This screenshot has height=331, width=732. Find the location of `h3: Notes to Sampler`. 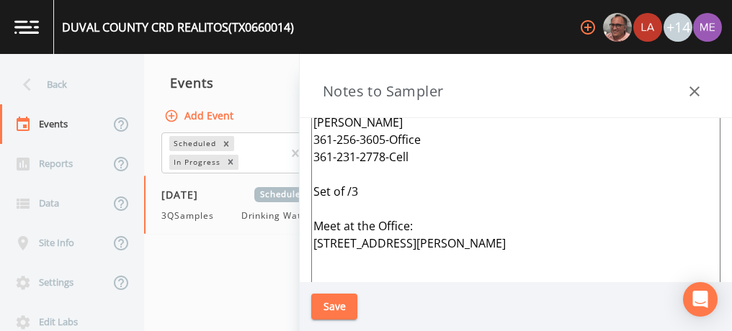

h3: Notes to Sampler is located at coordinates (382, 91).